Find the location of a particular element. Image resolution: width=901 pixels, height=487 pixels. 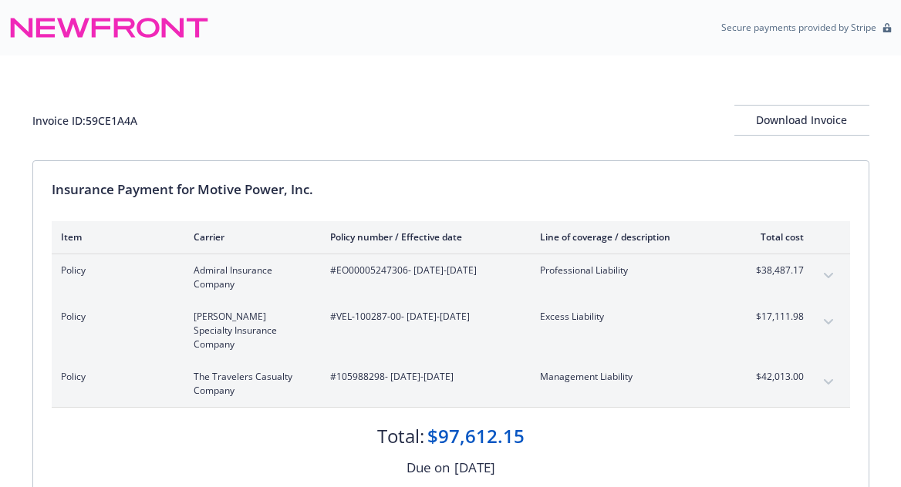

div: Due on is located at coordinates (428, 468).